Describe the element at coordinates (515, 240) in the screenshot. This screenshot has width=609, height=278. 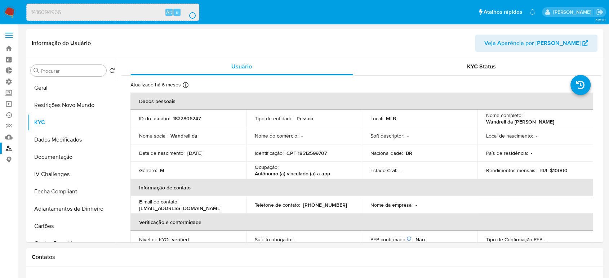
I see `p: Tipo de Confirmação PEP :` at that location.